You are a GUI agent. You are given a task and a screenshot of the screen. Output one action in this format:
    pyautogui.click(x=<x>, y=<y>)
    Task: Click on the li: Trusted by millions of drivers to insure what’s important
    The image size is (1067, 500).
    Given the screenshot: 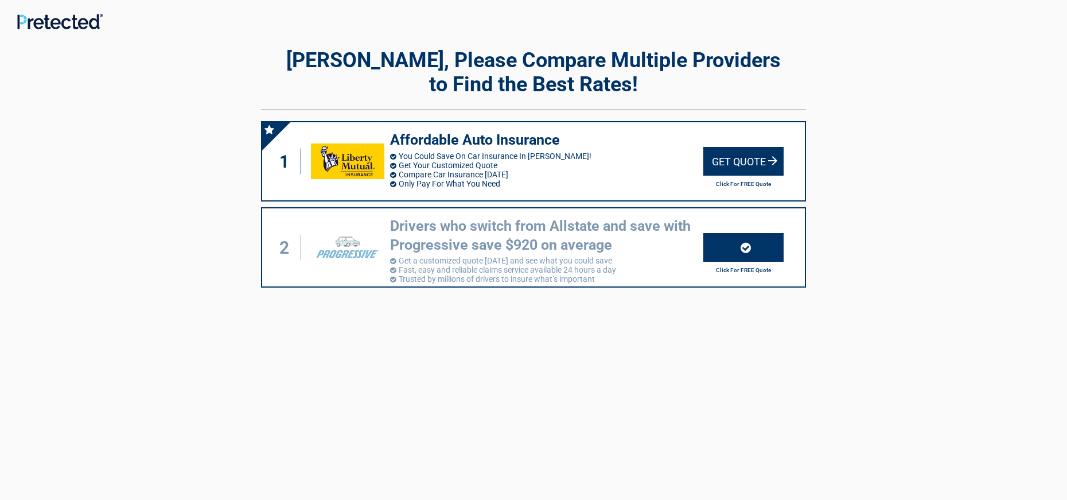 What is the action you would take?
    pyautogui.click(x=547, y=279)
    